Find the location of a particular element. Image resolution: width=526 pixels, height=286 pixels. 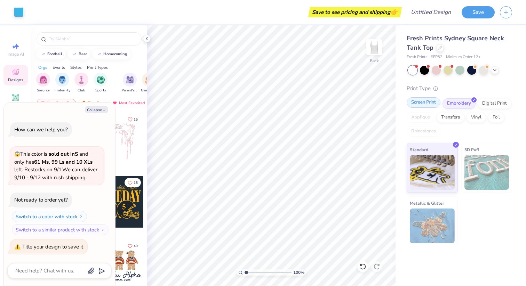

img: Metallic & Glitter is located at coordinates (432, 226).